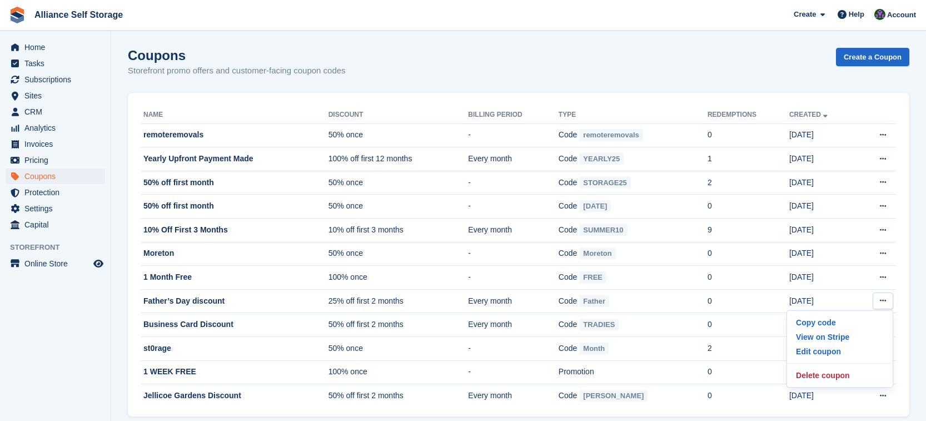 This screenshot has width=926, height=421. What do you see at coordinates (235, 348) in the screenshot?
I see `td: st0rage` at bounding box center [235, 348].